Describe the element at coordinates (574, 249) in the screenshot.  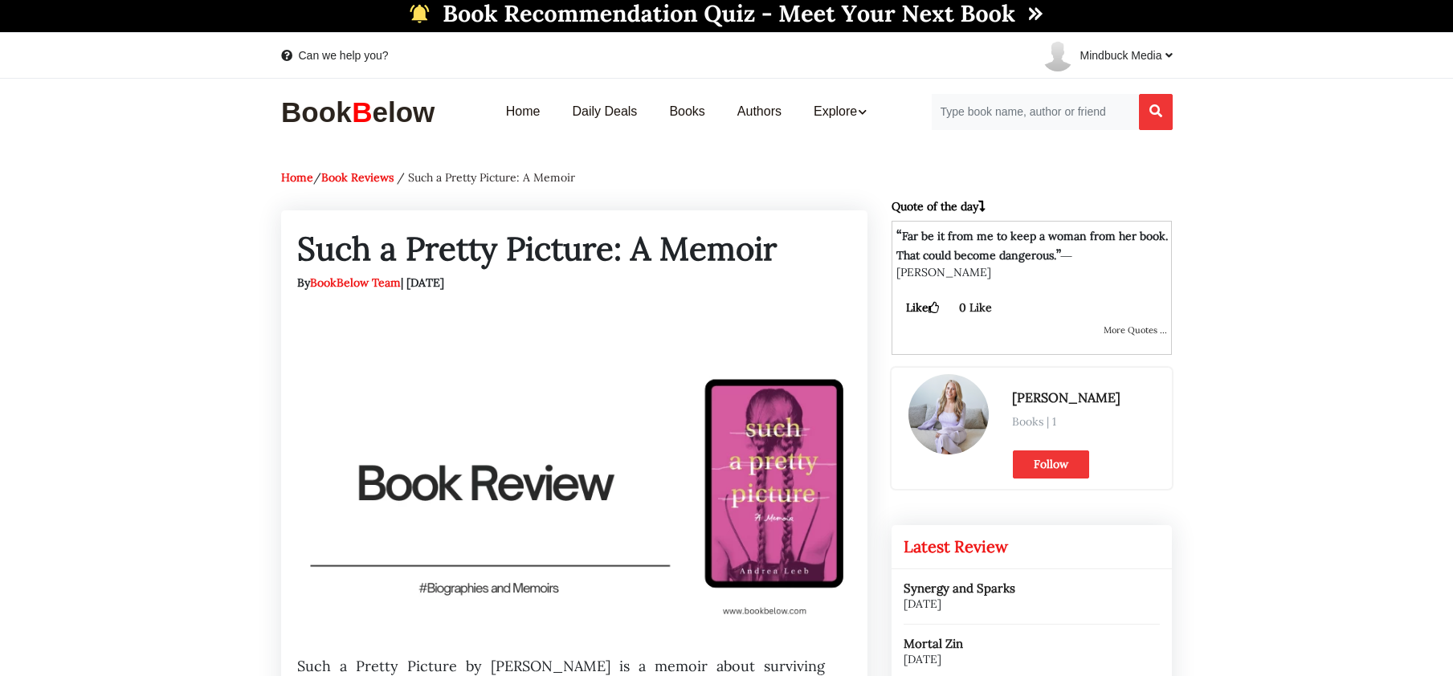
I see `h1: Such a Pretty Picture: A Memoir` at that location.